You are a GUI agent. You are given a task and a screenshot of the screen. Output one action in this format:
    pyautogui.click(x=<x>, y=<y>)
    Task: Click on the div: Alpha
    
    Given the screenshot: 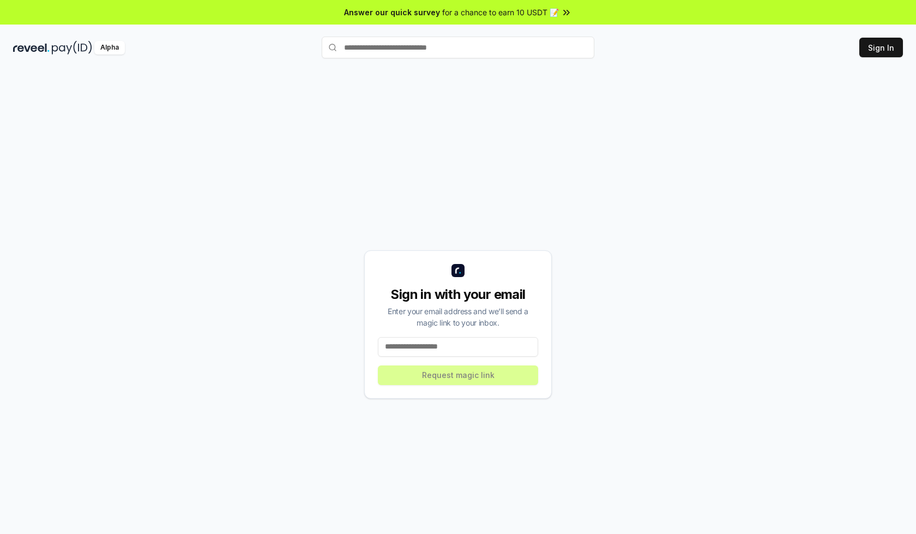 What is the action you would take?
    pyautogui.click(x=110, y=47)
    